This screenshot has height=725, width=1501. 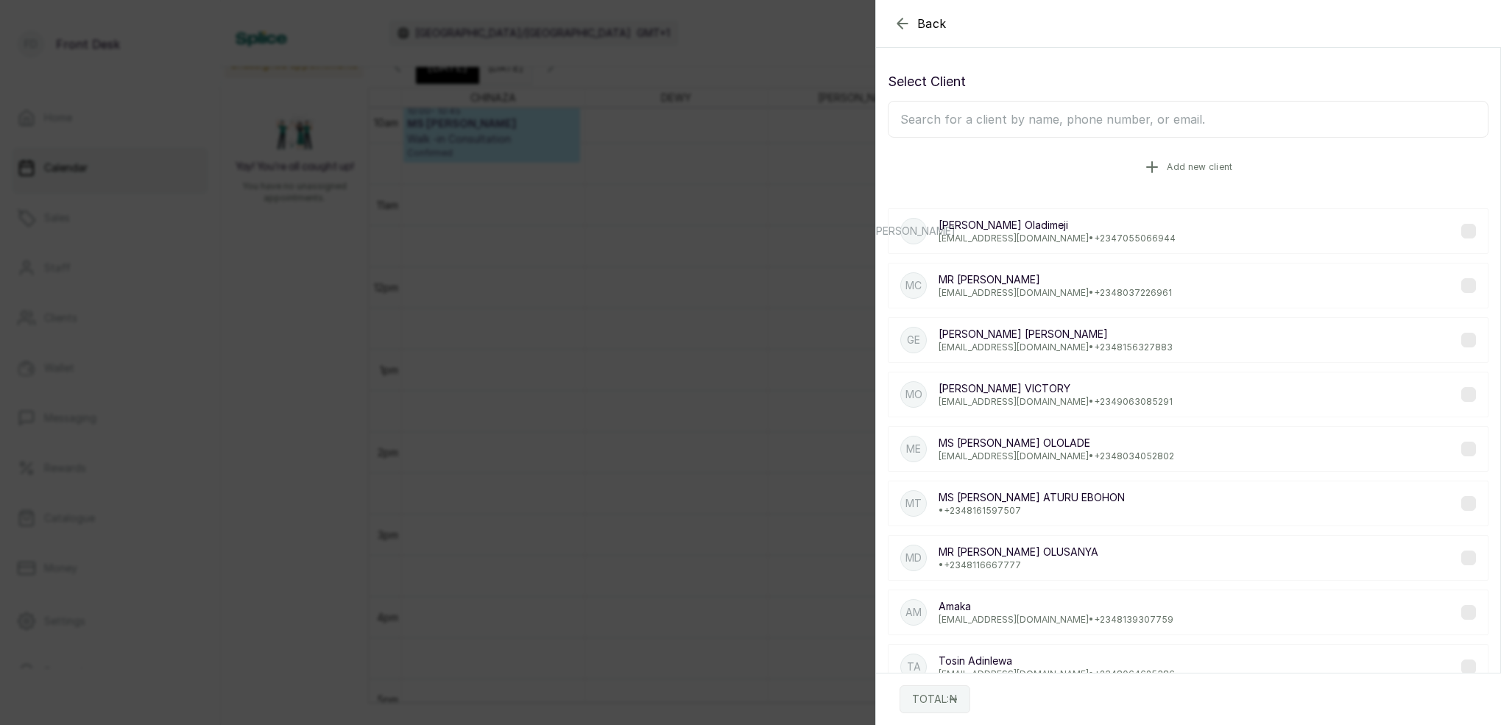 What do you see at coordinates (913, 286) in the screenshot?
I see `p: MC` at bounding box center [913, 286].